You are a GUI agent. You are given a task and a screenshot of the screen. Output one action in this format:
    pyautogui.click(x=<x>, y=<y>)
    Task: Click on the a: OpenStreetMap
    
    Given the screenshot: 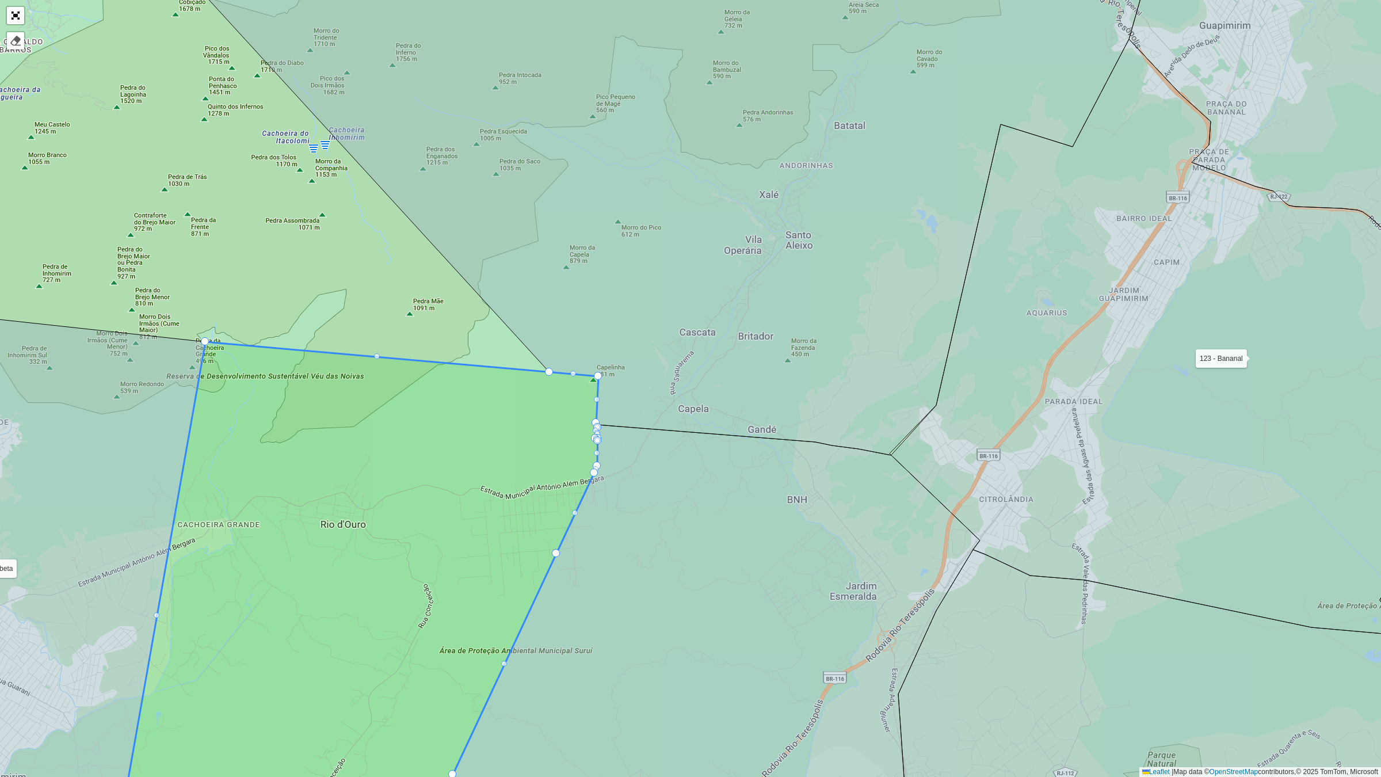 What is the action you would take?
    pyautogui.click(x=1233, y=771)
    